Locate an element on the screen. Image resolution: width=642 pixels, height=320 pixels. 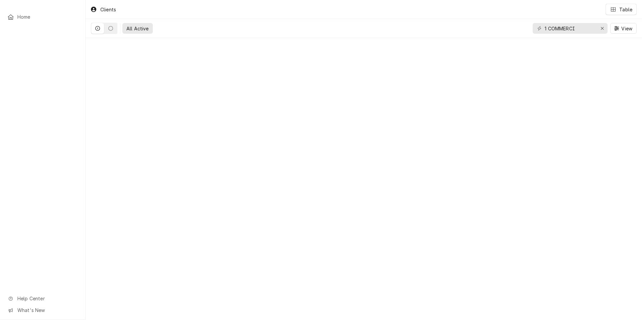
span: Home is located at coordinates (47, 17).